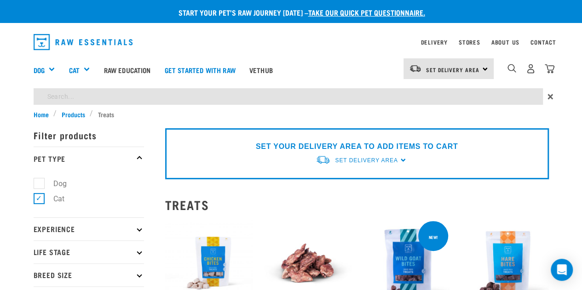 The height and width of the screenshot is (290, 582). Describe the element at coordinates (434, 237) in the screenshot. I see `div: new!` at that location.